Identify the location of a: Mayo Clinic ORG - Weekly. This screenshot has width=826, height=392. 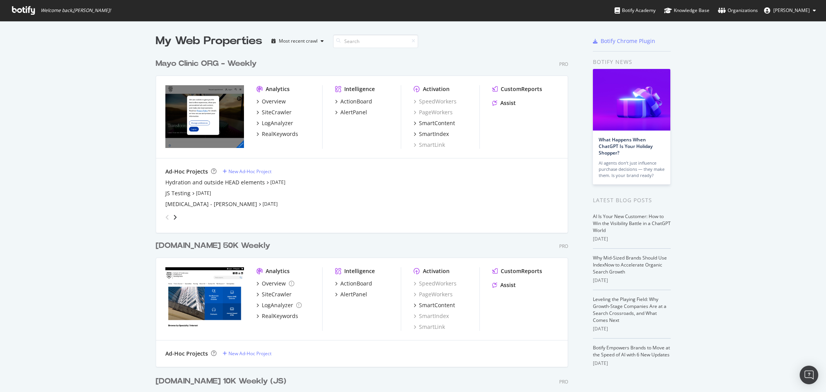
(207, 63).